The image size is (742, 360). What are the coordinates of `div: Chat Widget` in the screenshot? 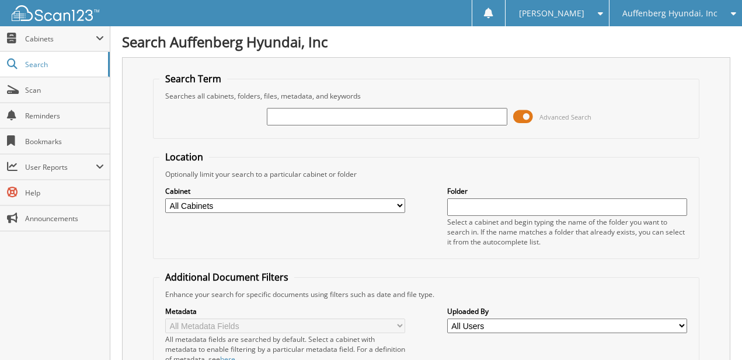 It's located at (713, 332).